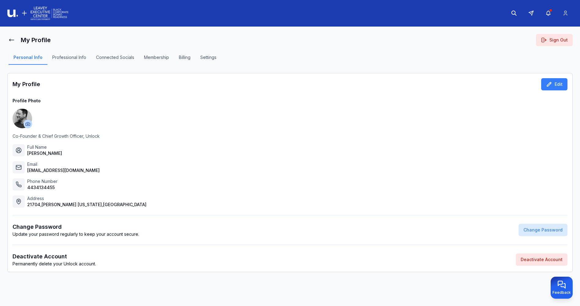 The width and height of the screenshot is (580, 306). What do you see at coordinates (562, 288) in the screenshot?
I see `button: Provide feedback` at bounding box center [562, 288].